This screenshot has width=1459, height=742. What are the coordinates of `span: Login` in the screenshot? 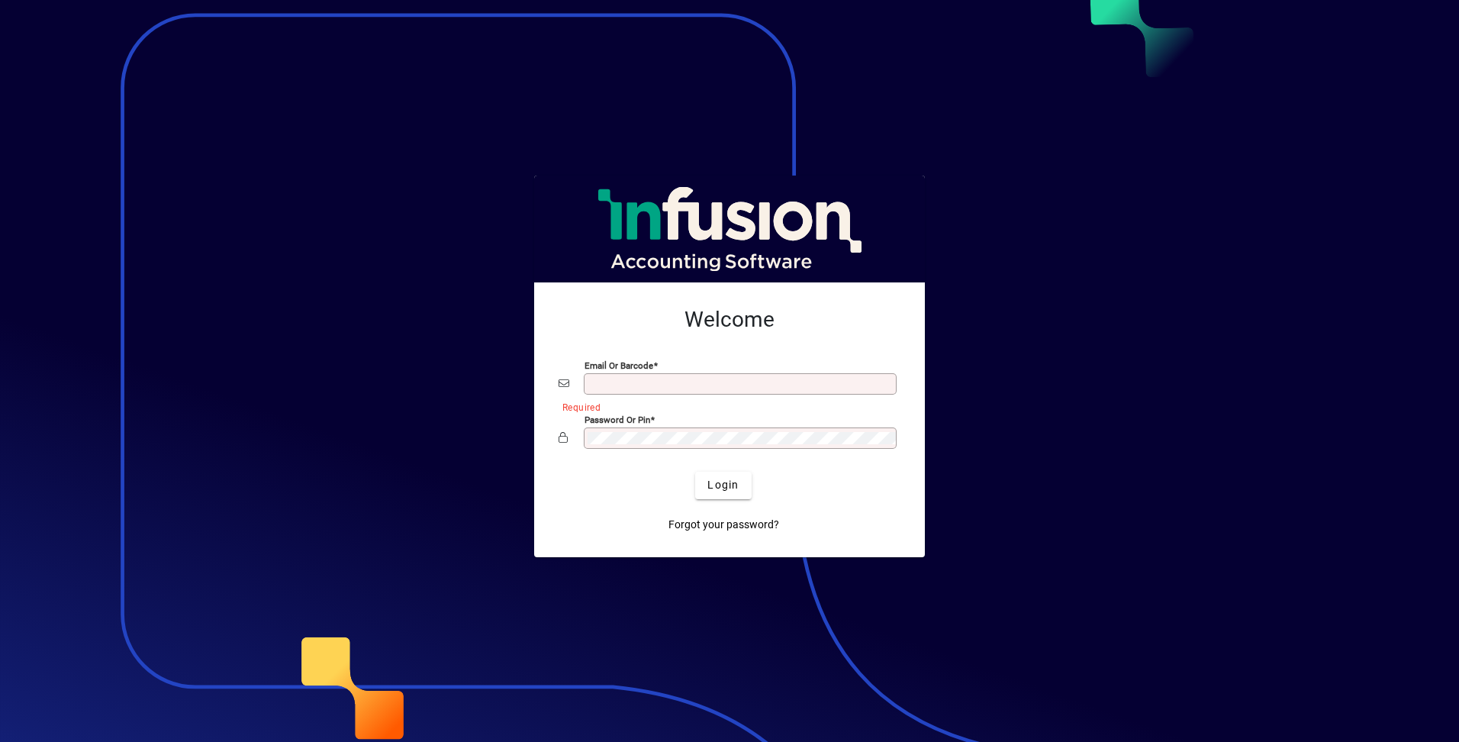 It's located at (722, 484).